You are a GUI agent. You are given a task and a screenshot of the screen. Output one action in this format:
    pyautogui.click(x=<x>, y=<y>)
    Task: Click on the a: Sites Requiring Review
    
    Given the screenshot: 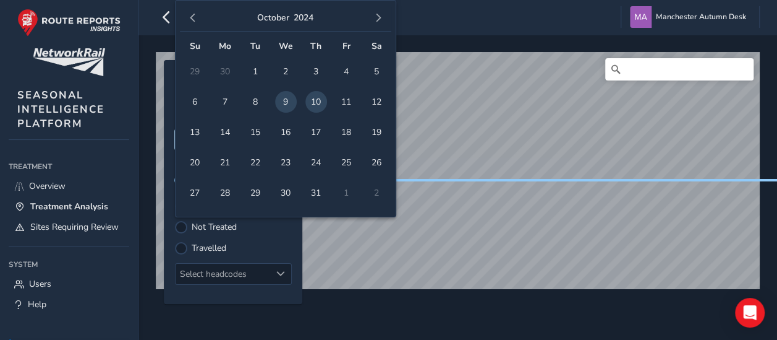 What is the action you would take?
    pyautogui.click(x=69, y=226)
    